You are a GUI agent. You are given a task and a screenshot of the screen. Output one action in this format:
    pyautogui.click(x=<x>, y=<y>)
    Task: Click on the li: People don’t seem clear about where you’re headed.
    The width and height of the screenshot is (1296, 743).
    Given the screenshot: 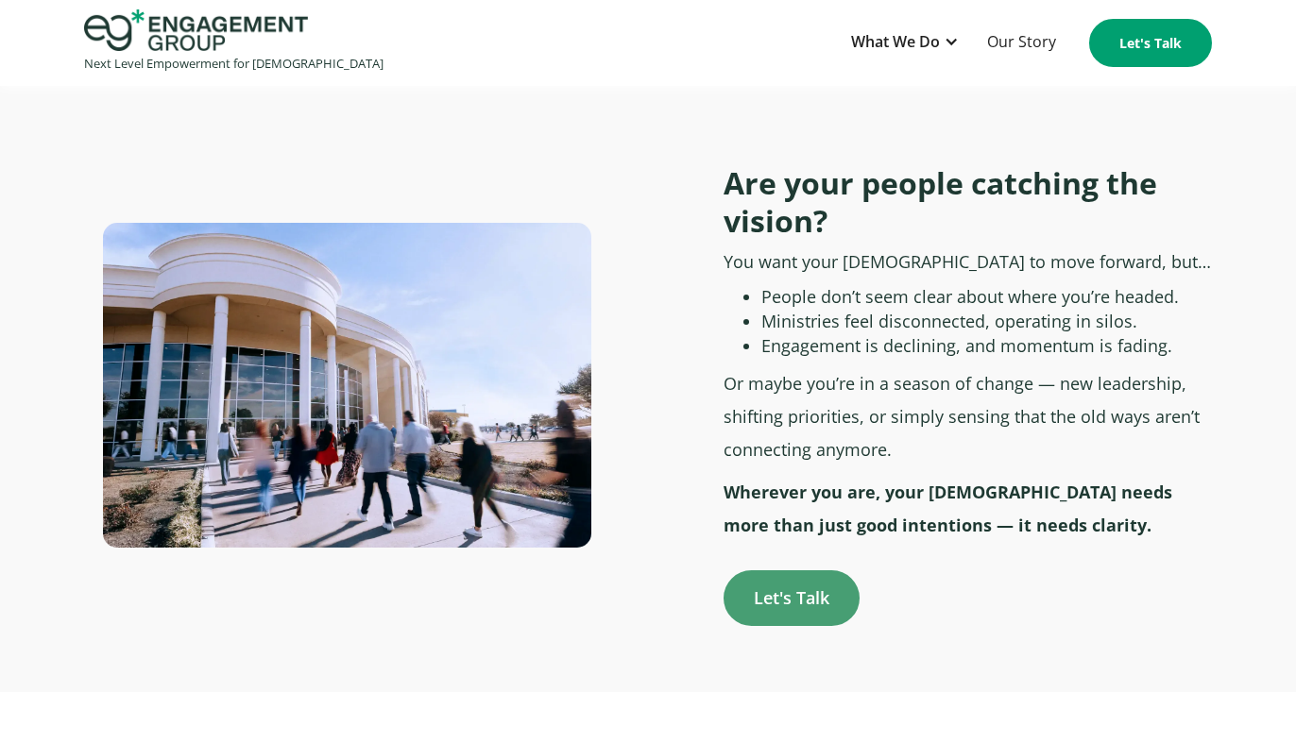 What is the action you would take?
    pyautogui.click(x=986, y=297)
    